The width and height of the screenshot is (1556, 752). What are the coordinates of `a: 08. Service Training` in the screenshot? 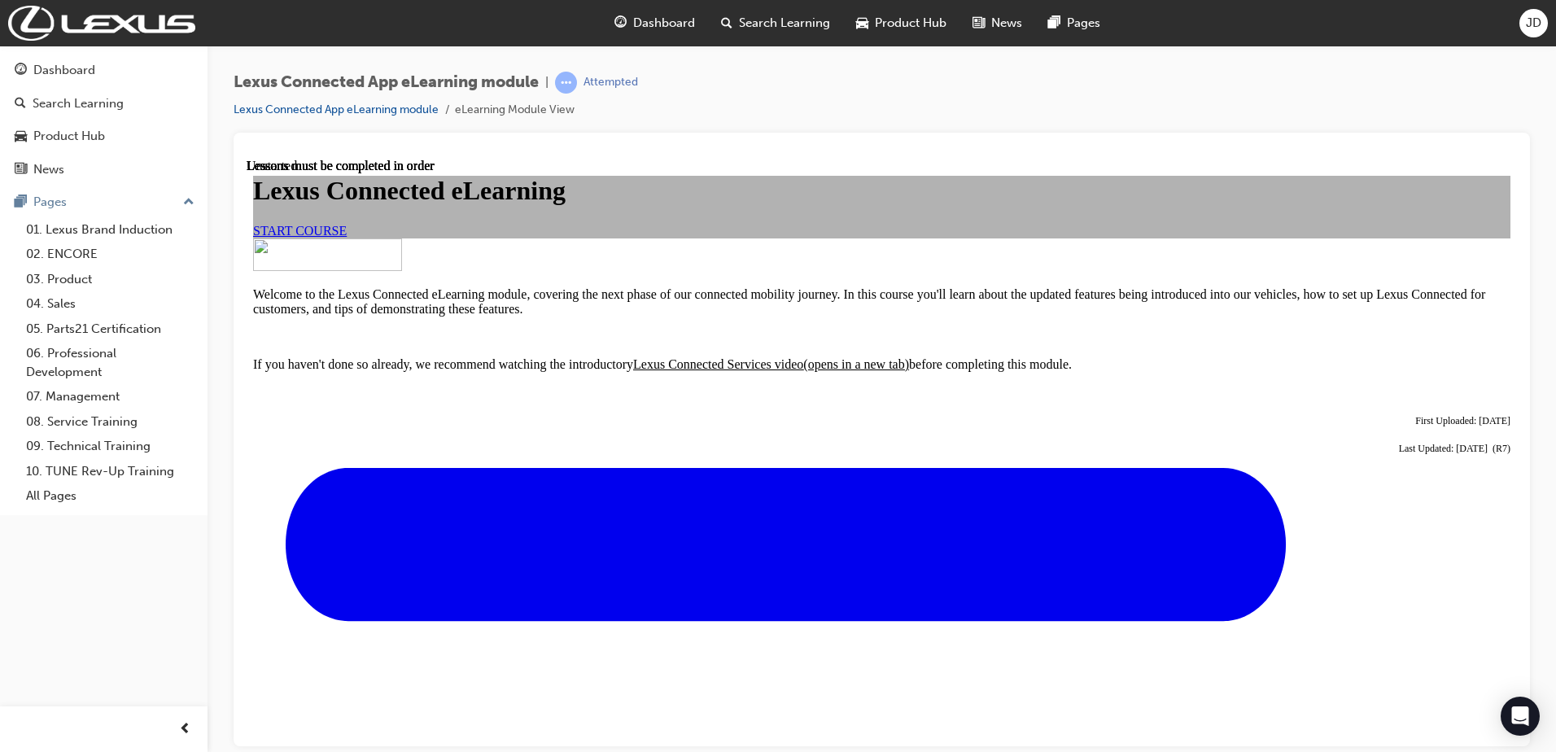 It's located at (110, 422).